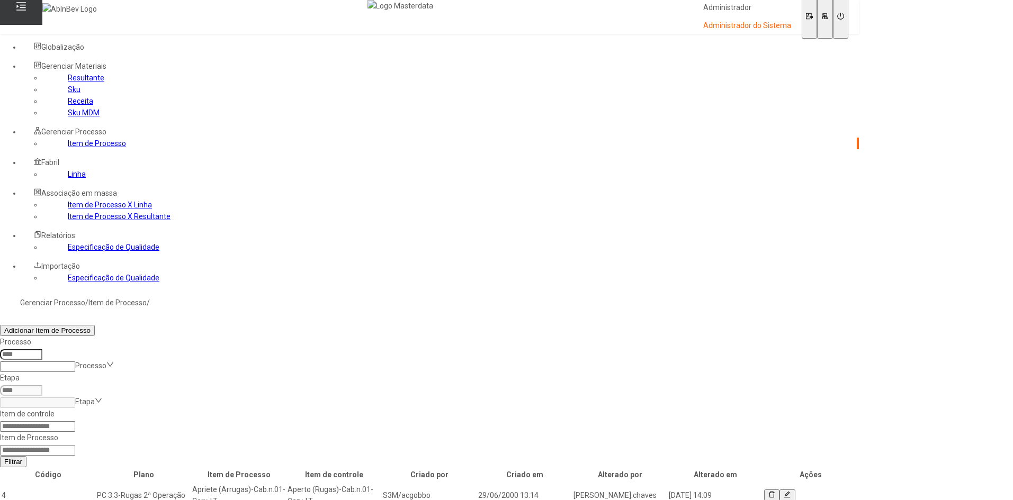 The width and height of the screenshot is (1013, 500). What do you see at coordinates (429, 475) in the screenshot?
I see `th: Criado por` at bounding box center [429, 475].